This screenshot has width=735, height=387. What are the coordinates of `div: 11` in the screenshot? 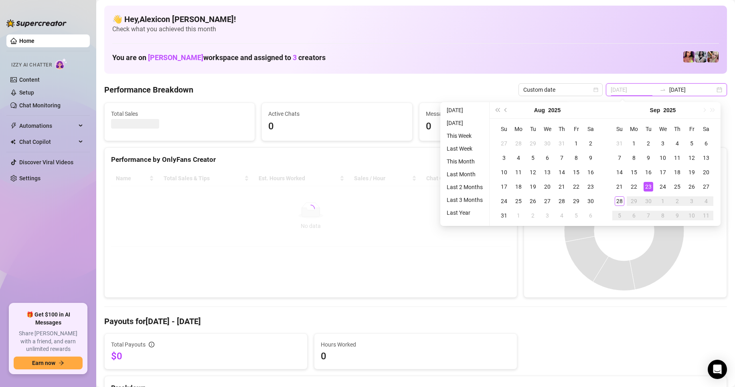 It's located at (677, 158).